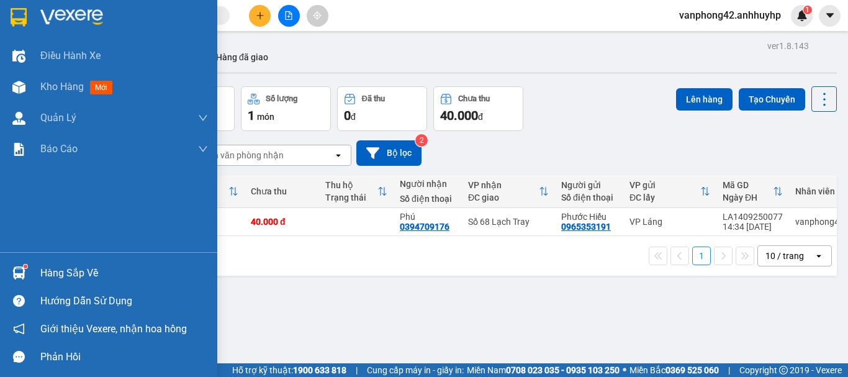 This screenshot has height=377, width=848. Describe the element at coordinates (286, 109) in the screenshot. I see `button: Số lượng1món` at that location.